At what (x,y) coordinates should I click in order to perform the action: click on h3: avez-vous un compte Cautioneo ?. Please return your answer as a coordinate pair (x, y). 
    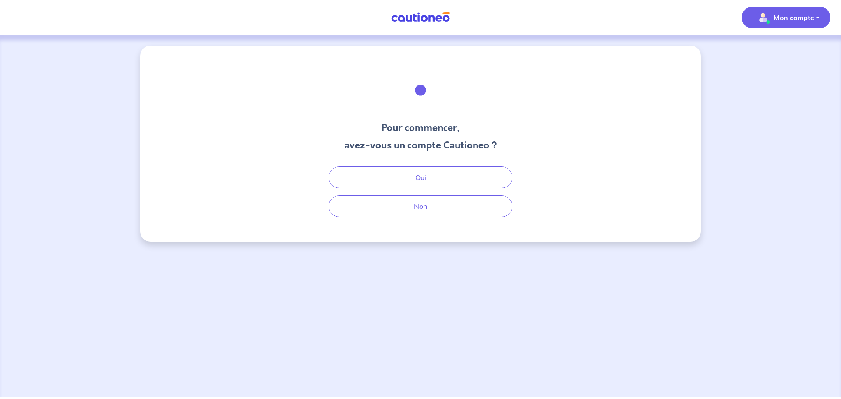
    Looking at the image, I should click on (421, 145).